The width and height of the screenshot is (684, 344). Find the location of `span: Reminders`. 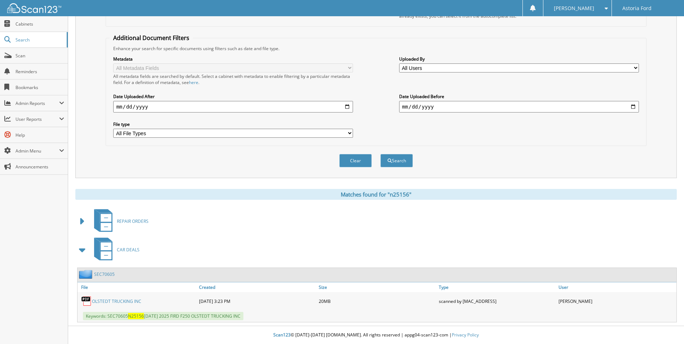

span: Reminders is located at coordinates (40, 71).